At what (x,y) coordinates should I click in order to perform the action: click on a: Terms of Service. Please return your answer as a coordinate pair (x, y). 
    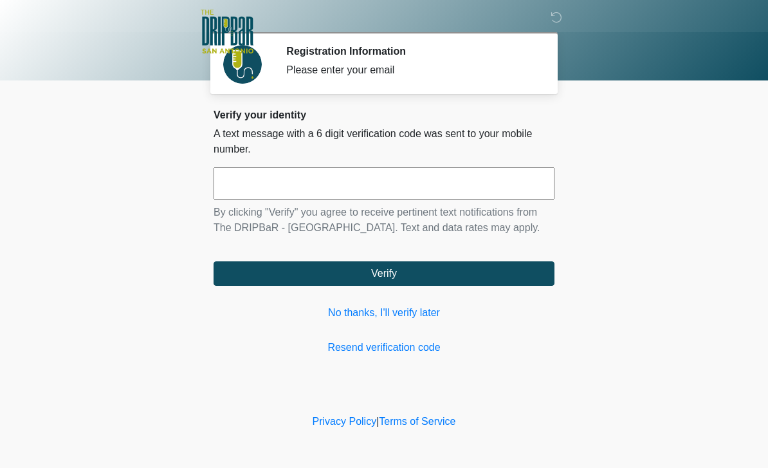
    Looking at the image, I should click on (417, 421).